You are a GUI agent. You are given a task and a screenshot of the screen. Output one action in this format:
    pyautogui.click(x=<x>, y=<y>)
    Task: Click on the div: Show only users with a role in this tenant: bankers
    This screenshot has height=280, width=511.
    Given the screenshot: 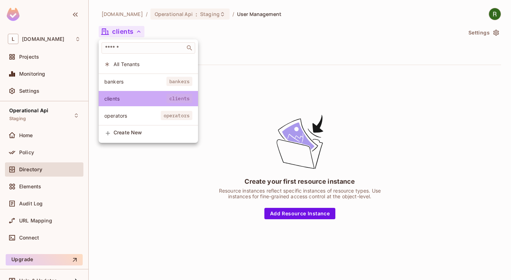 What is the action you would take?
    pyautogui.click(x=148, y=81)
    